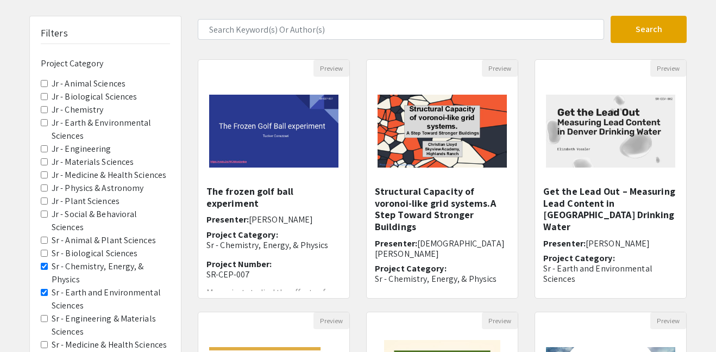  I want to click on label: Jr - Engineering, so click(82, 149).